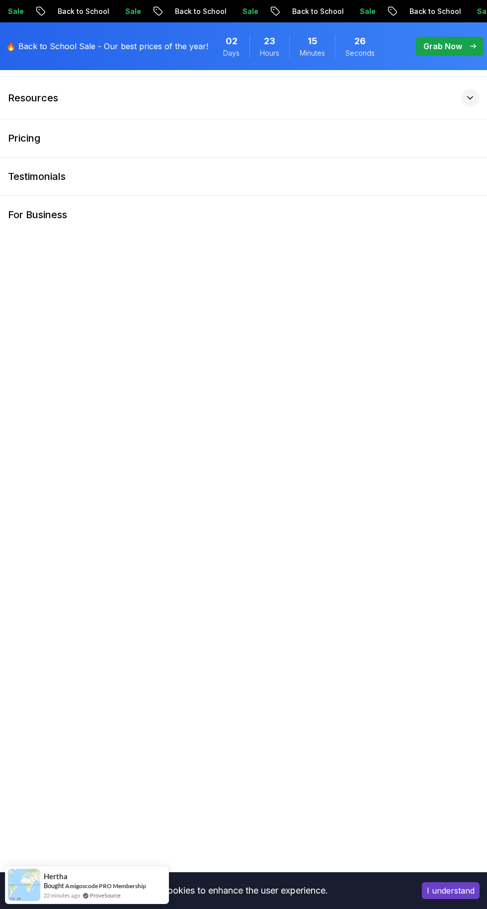 This screenshot has width=487, height=909. What do you see at coordinates (37, 176) in the screenshot?
I see `p: Testimonials` at bounding box center [37, 176].